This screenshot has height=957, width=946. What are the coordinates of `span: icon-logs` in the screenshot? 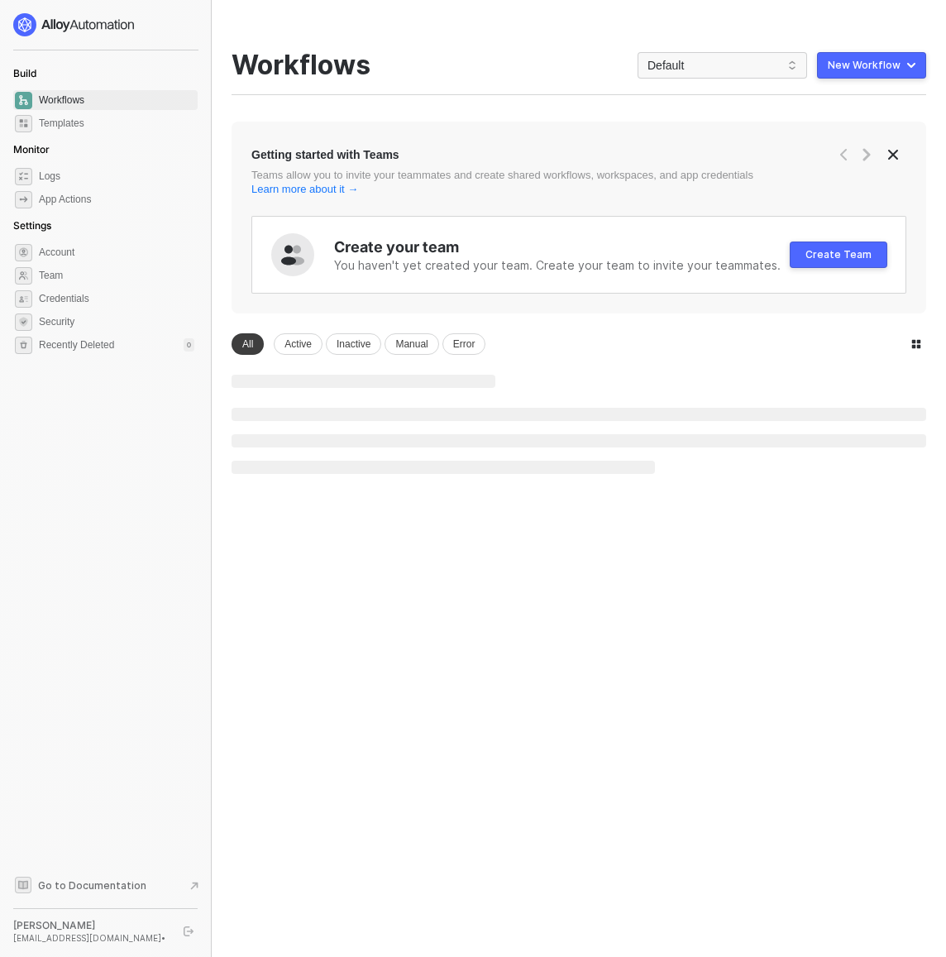 It's located at (23, 176).